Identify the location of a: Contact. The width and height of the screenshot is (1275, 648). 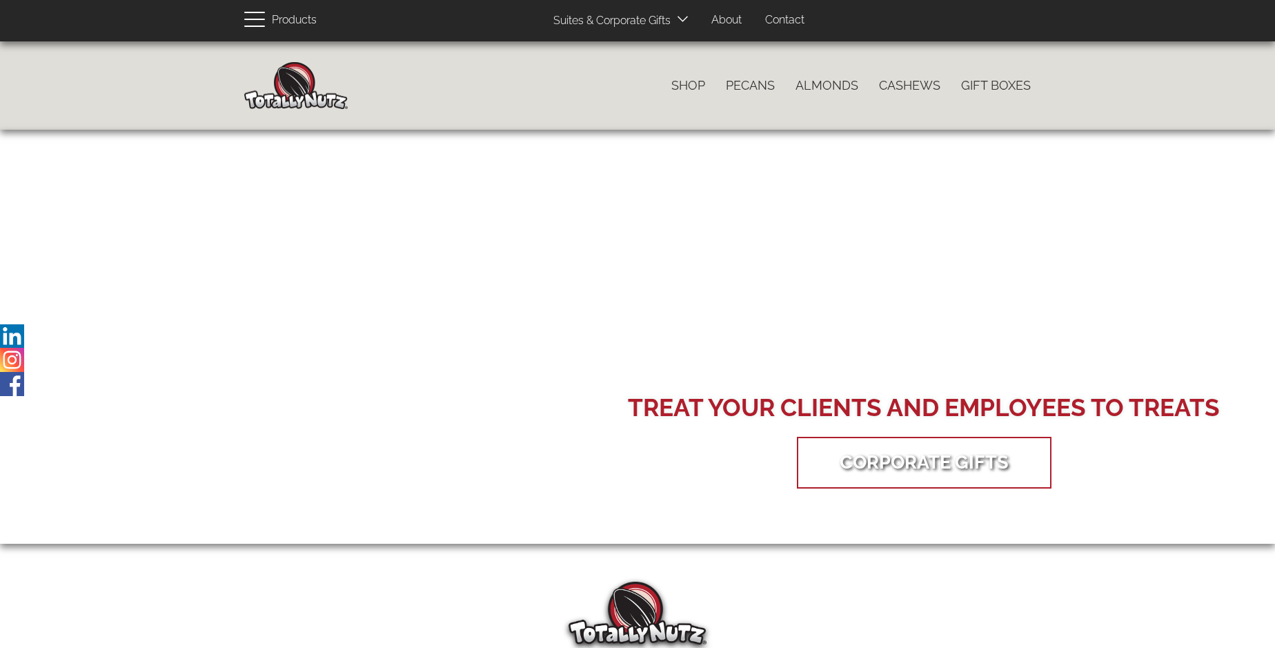
(784, 20).